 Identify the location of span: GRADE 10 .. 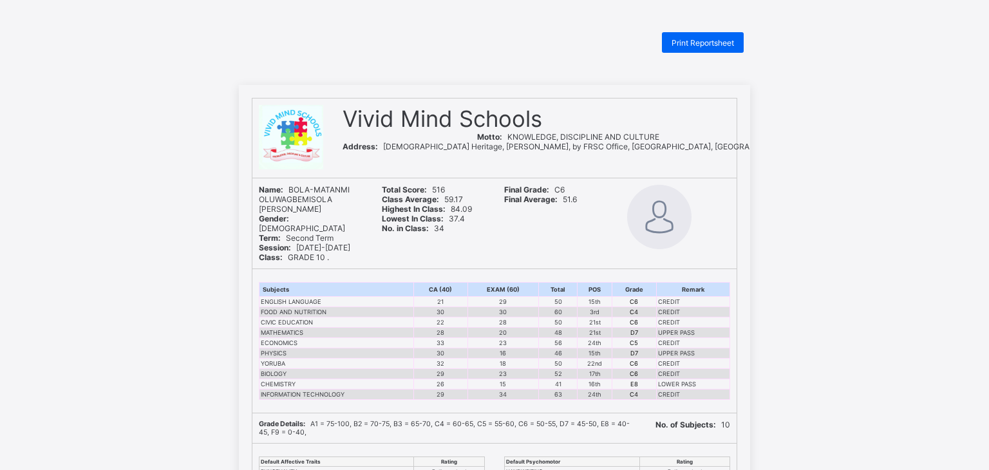
(293, 257).